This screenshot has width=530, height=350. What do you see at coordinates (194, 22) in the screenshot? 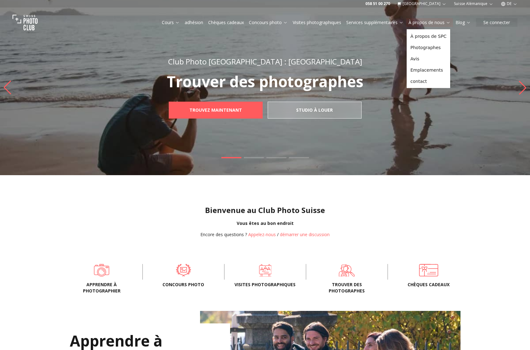
I see `font: adhésion` at bounding box center [194, 22].